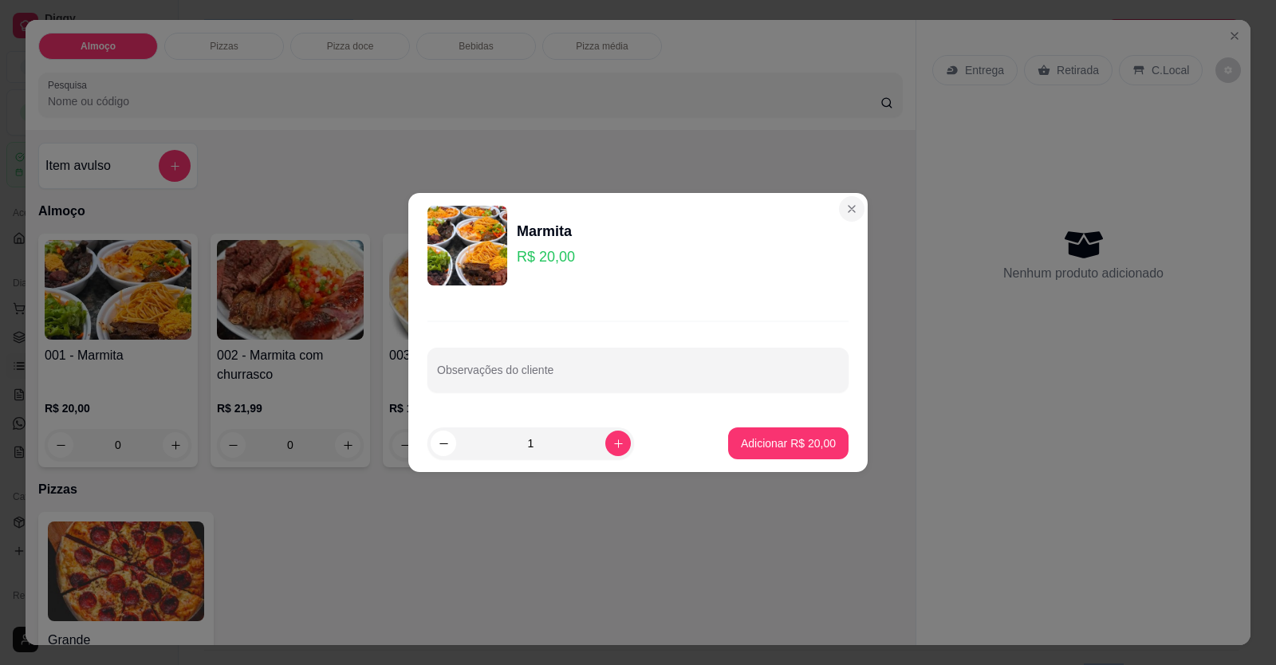 This screenshot has width=1276, height=665. I want to click on button: increase-product-quantity, so click(618, 443).